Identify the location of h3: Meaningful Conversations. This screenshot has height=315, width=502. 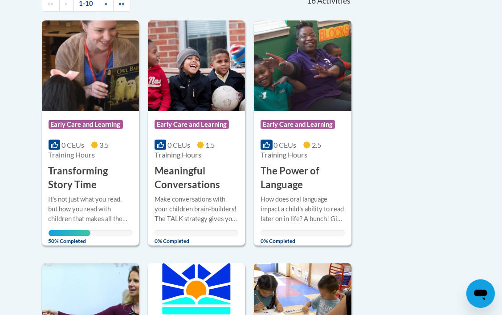
(196, 178).